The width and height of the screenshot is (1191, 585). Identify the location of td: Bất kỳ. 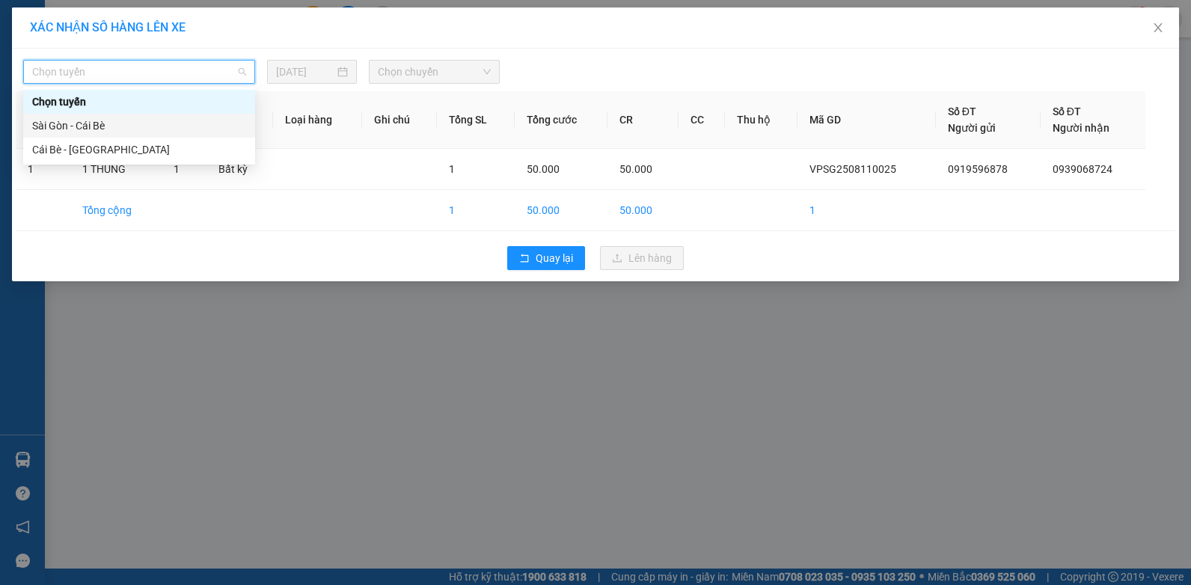
(239, 169).